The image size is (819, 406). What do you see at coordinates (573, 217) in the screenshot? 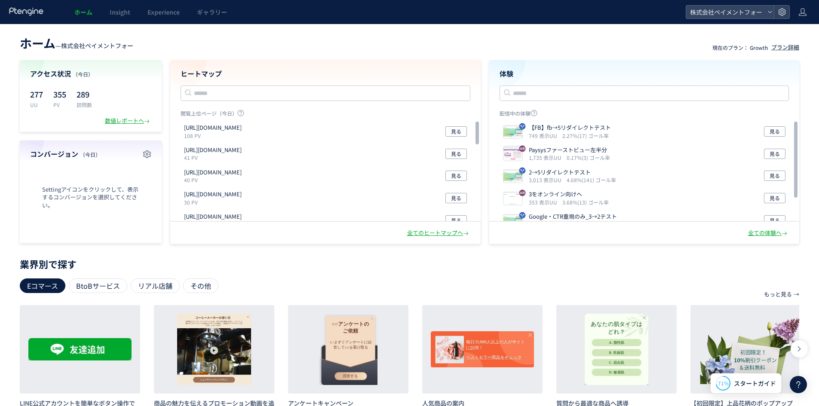
I see `p: Google・CTR重視のみ_3→2テスト` at bounding box center [573, 217].